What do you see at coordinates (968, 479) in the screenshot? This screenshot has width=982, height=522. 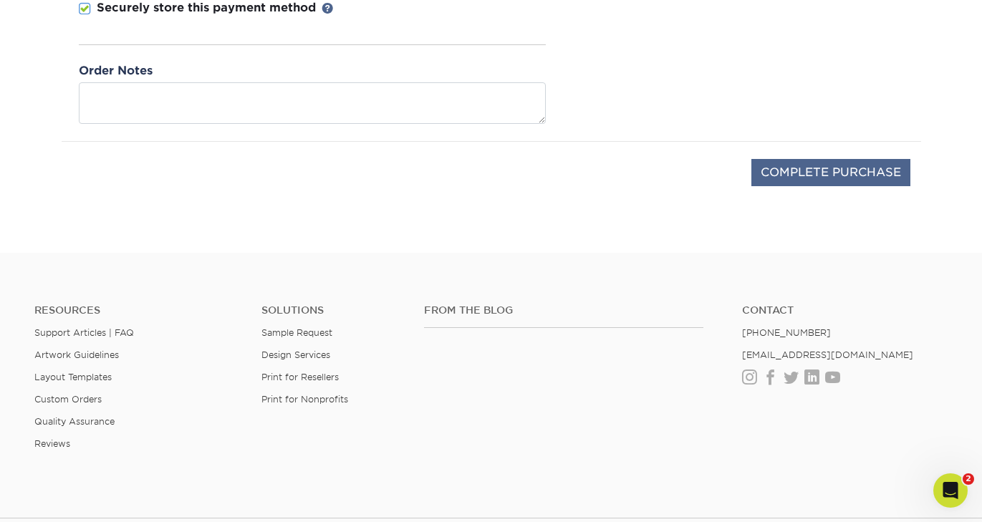 I see `span: 2` at bounding box center [968, 479].